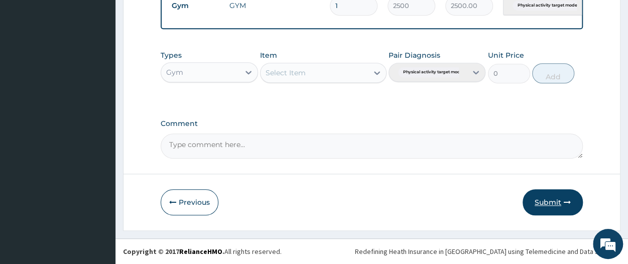 Image resolution: width=628 pixels, height=264 pixels. Describe the element at coordinates (269, 55) in the screenshot. I see `label: Item` at that location.